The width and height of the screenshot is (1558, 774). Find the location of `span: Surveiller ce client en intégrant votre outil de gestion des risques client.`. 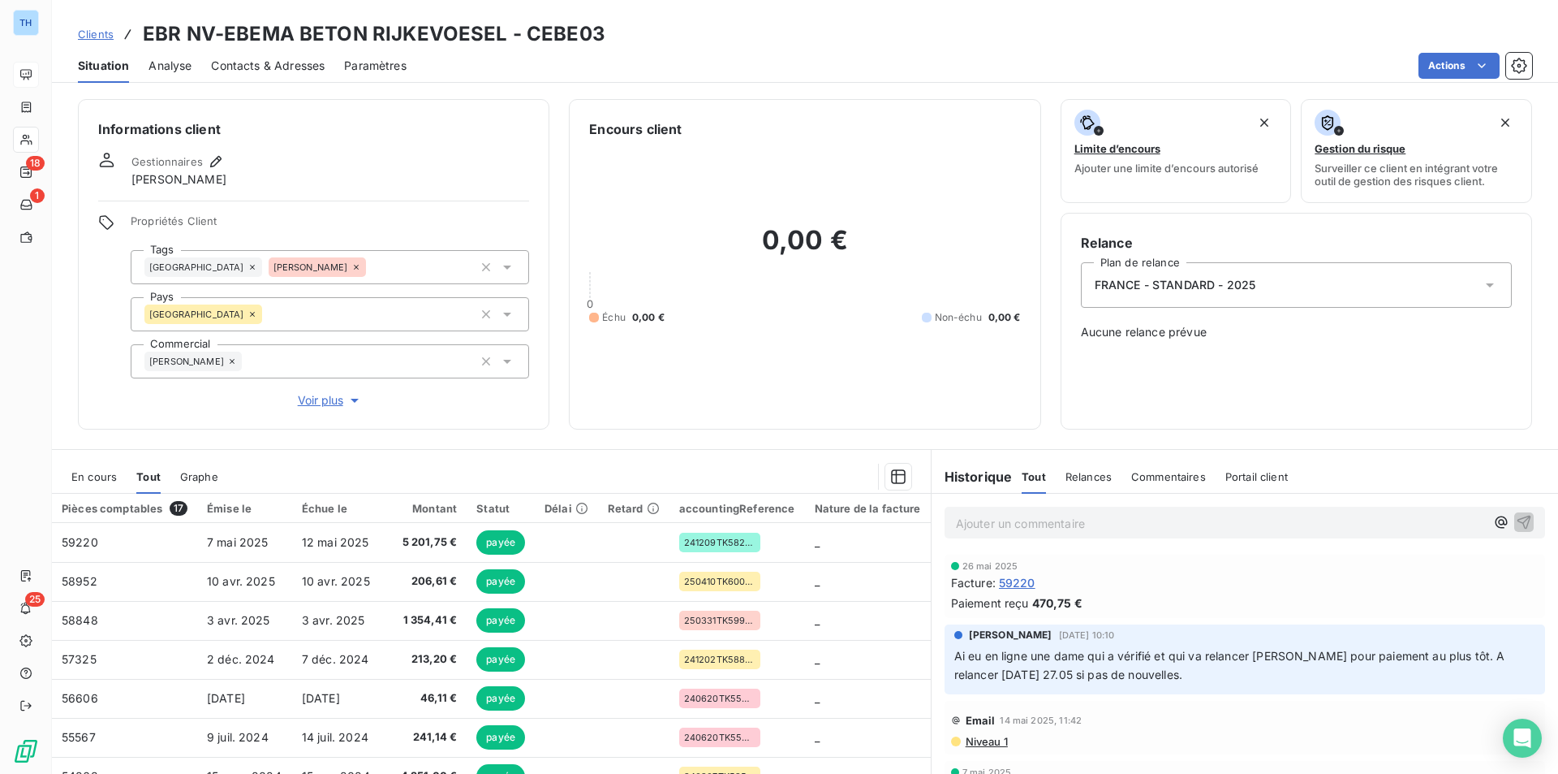

span: Surveiller ce client en intégrant votre outil de gestion des risques client. is located at coordinates (1416, 175).